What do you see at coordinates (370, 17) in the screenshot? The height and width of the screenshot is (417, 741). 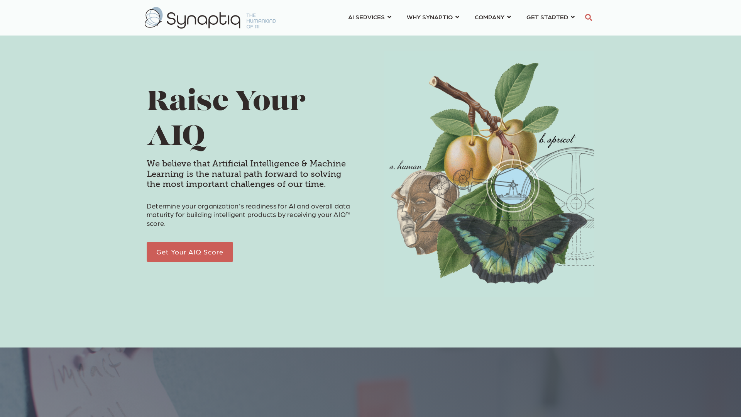 I see `a: AI SERVICES` at bounding box center [370, 17].